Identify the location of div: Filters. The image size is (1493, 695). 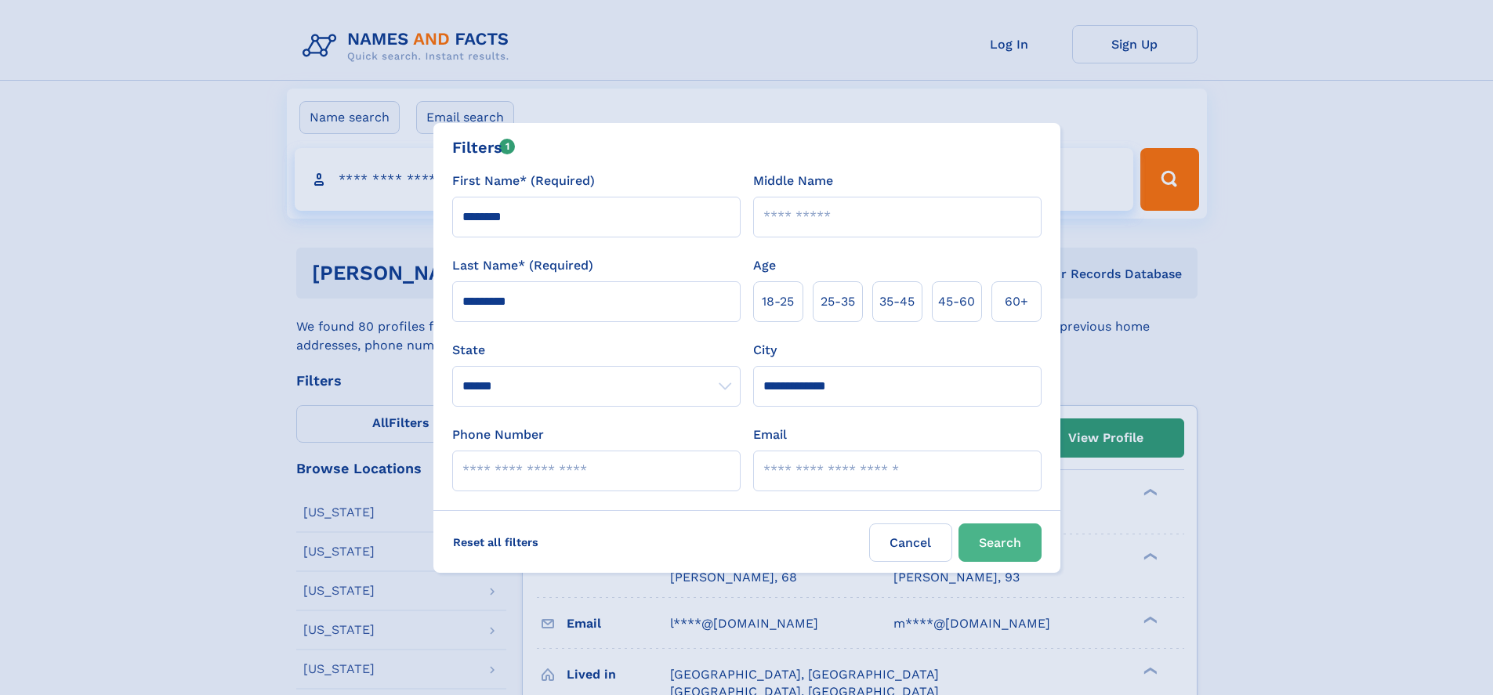
(484, 147).